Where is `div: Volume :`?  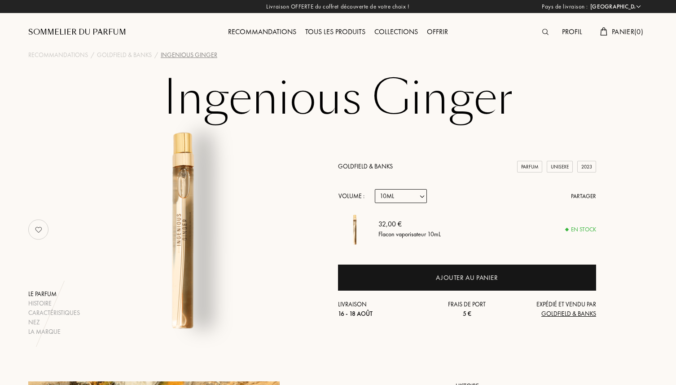 div: Volume : is located at coordinates (354, 196).